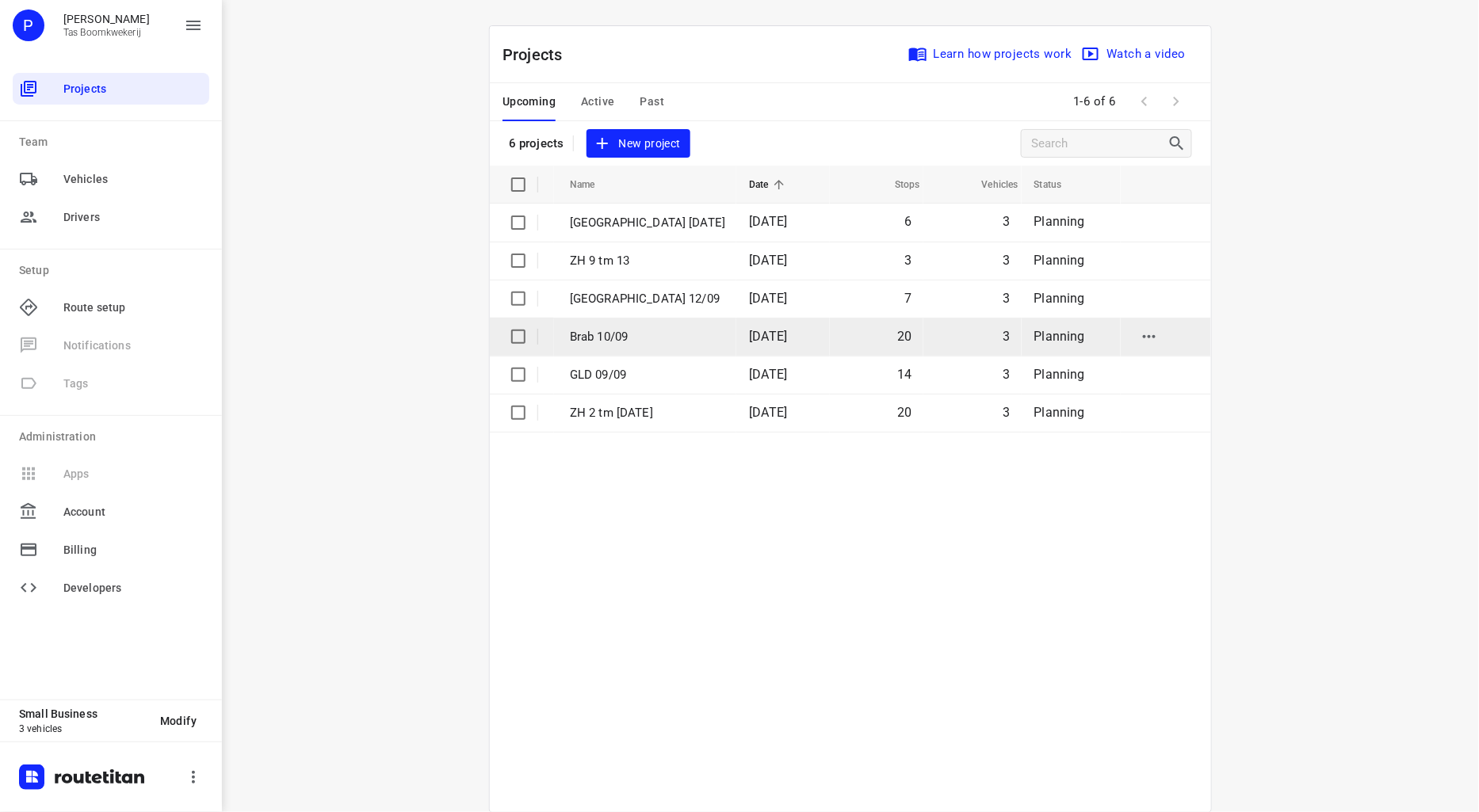  Describe the element at coordinates (133, 89) in the screenshot. I see `span: Projects` at that location.